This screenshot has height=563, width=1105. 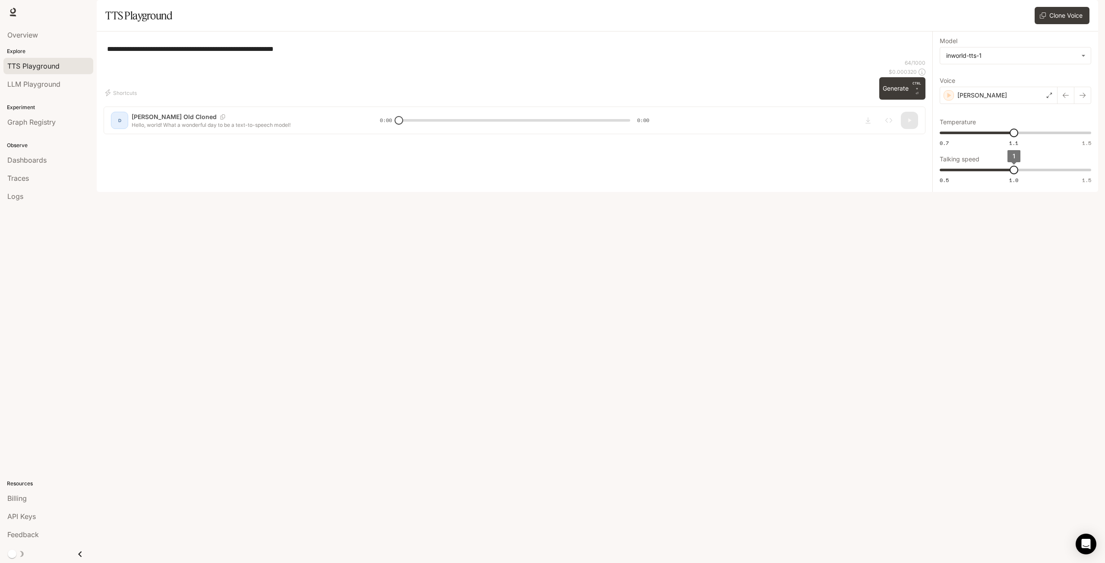 I want to click on button: GenerateCTRL +⏎, so click(x=902, y=88).